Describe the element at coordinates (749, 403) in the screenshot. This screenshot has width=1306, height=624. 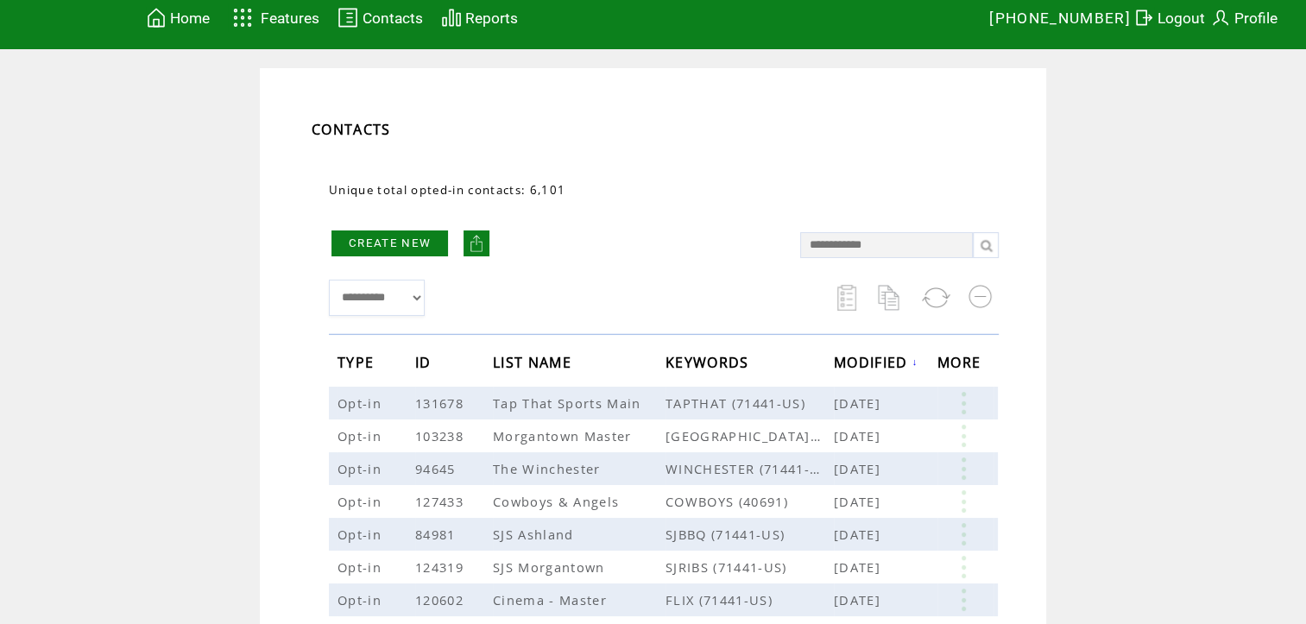
I see `span: TAPTHAT (71441-US)` at that location.